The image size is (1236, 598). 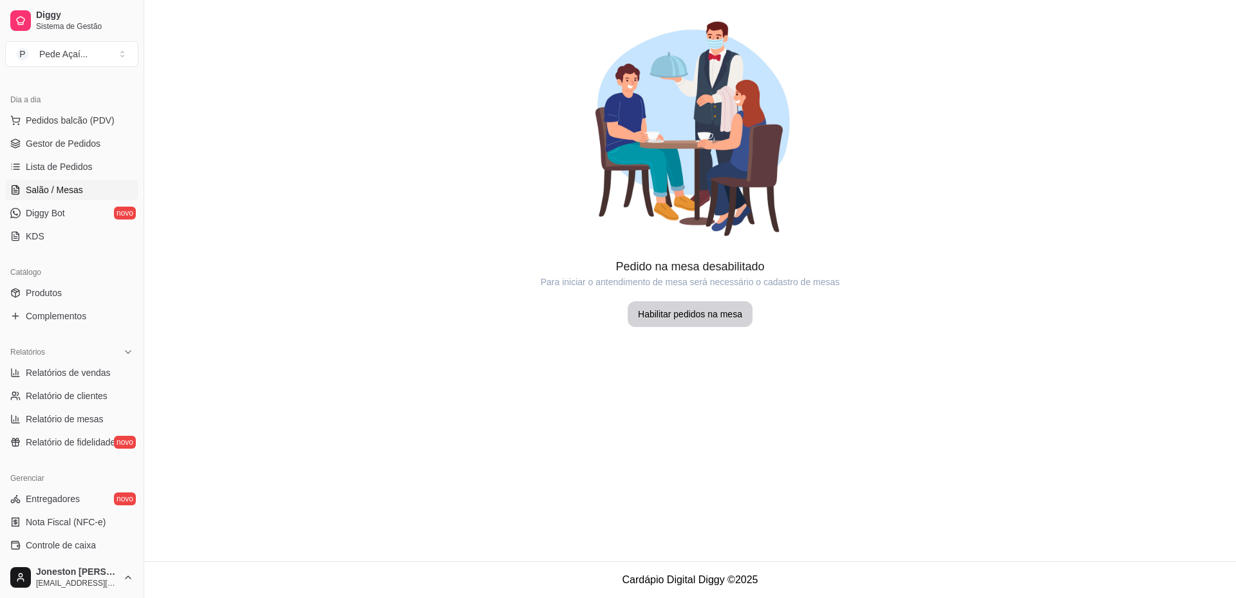 What do you see at coordinates (59, 167) in the screenshot?
I see `span: Lista de Pedidos` at bounding box center [59, 167].